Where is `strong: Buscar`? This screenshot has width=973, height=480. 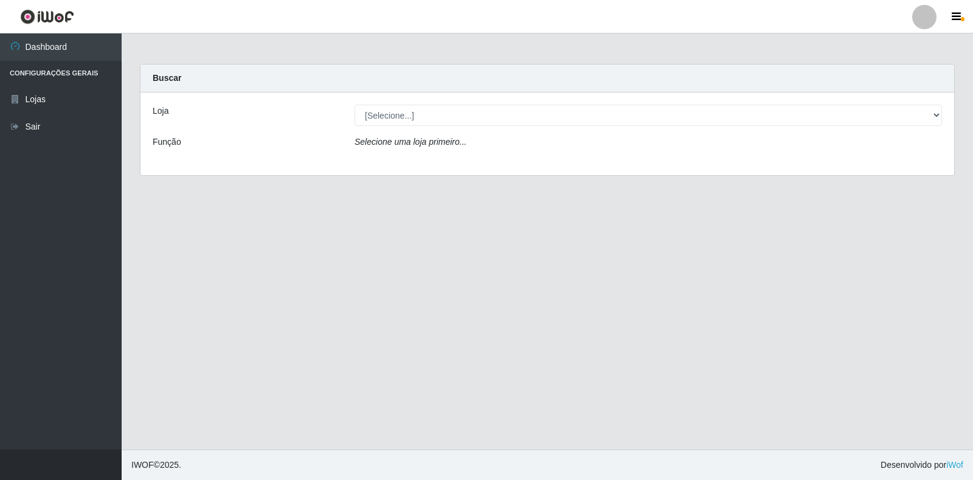 strong: Buscar is located at coordinates (167, 78).